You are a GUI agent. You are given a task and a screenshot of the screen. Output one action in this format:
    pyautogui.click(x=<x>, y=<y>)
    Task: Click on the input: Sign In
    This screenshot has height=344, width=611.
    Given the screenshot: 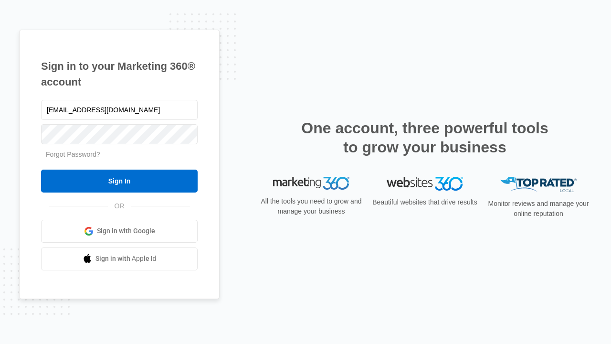 What is the action you would take?
    pyautogui.click(x=119, y=181)
    